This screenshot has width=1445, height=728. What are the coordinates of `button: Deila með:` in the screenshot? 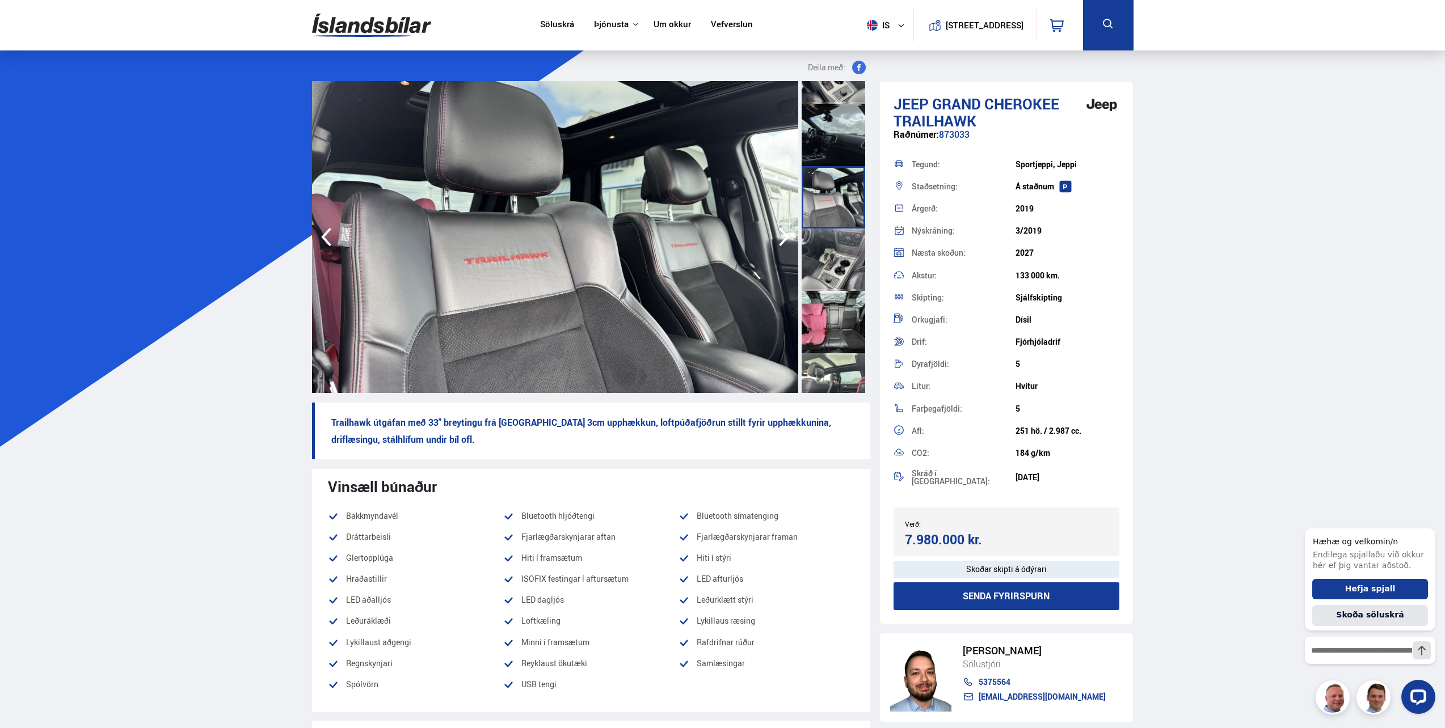 It's located at (837, 68).